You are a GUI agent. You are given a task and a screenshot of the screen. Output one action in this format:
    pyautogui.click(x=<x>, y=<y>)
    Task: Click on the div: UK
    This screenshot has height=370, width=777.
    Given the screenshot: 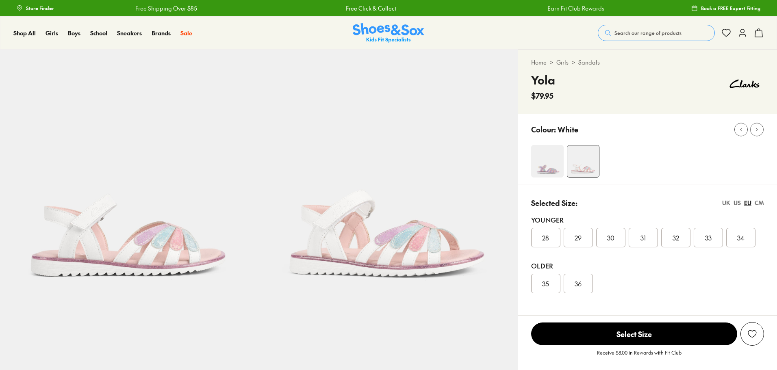 What is the action you would take?
    pyautogui.click(x=726, y=203)
    